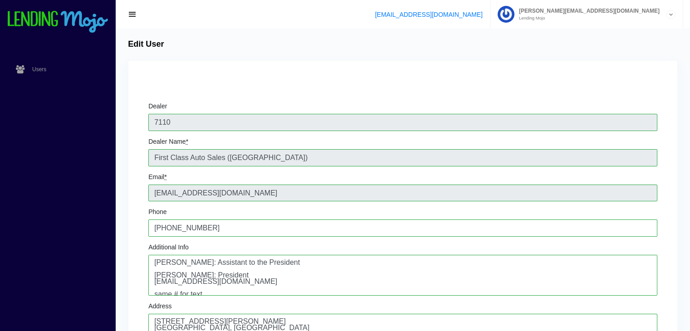 This screenshot has width=690, height=331. What do you see at coordinates (168, 142) in the screenshot?
I see `label: Dealer Name` at bounding box center [168, 142].